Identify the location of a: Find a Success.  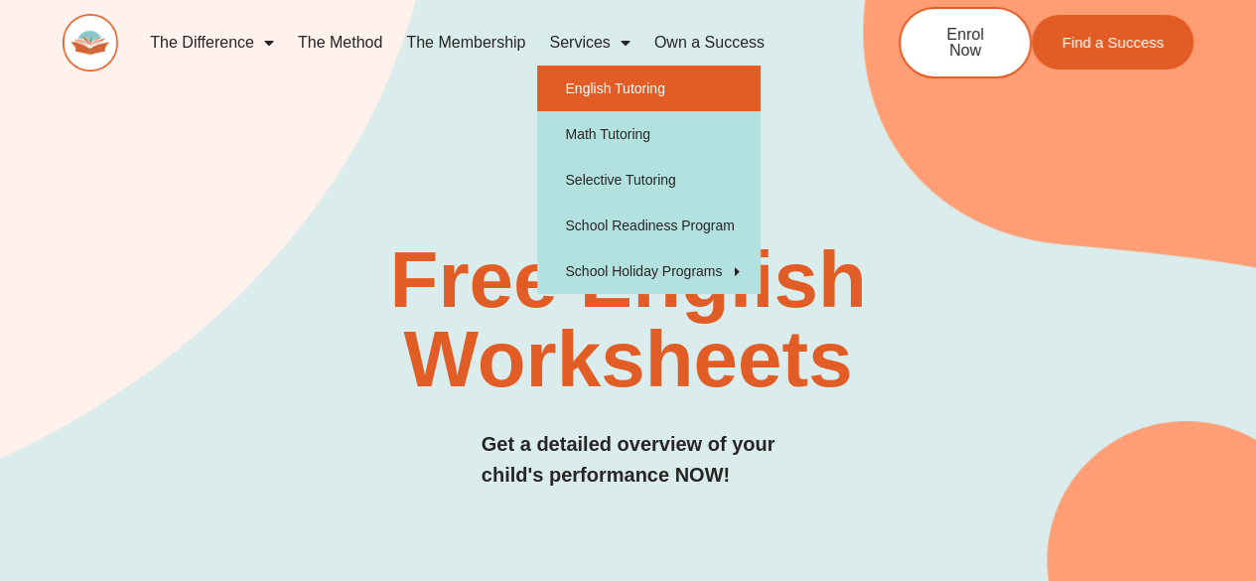
(1112, 42).